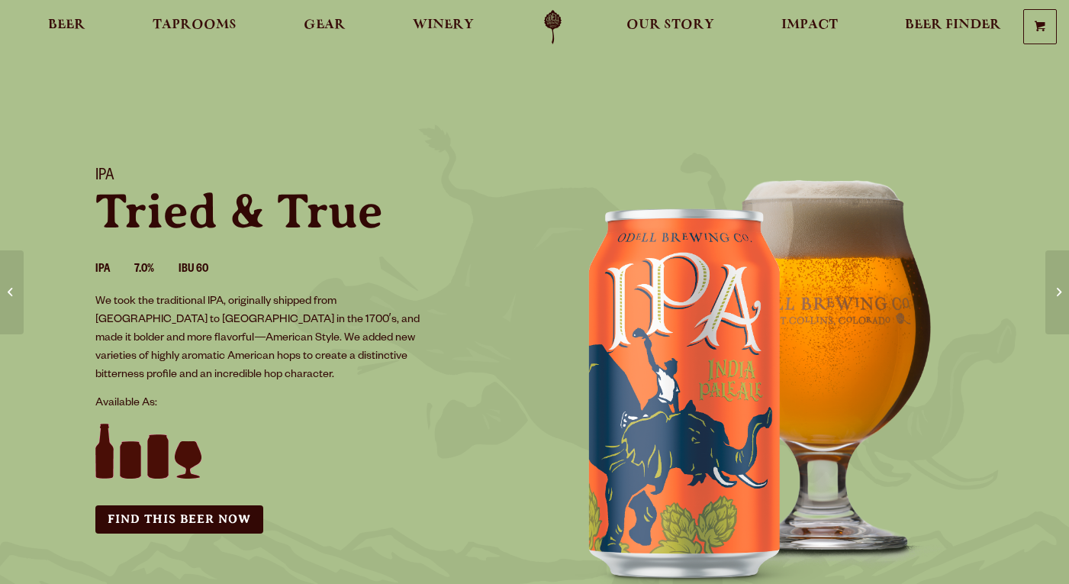 Image resolution: width=1069 pixels, height=584 pixels. Describe the element at coordinates (195, 27) in the screenshot. I see `a: Taprooms` at that location.